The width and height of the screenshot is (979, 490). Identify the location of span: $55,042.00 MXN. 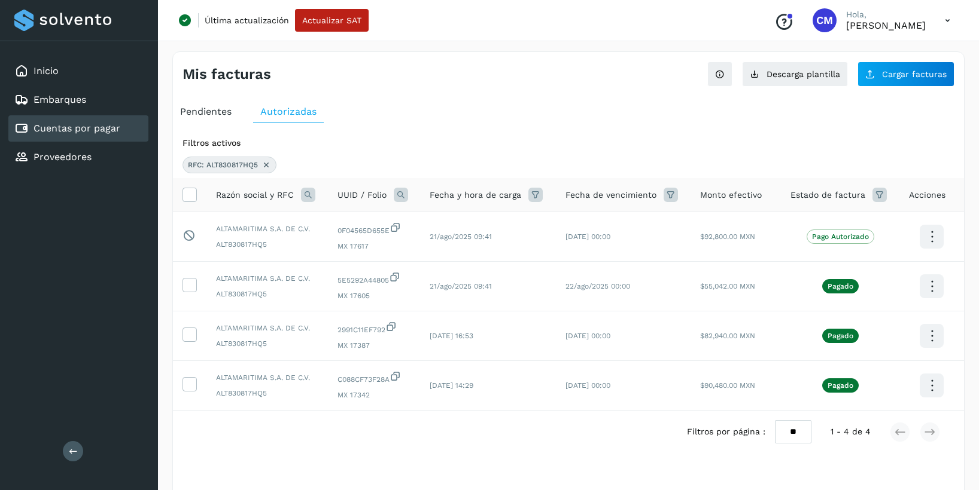
(727, 287).